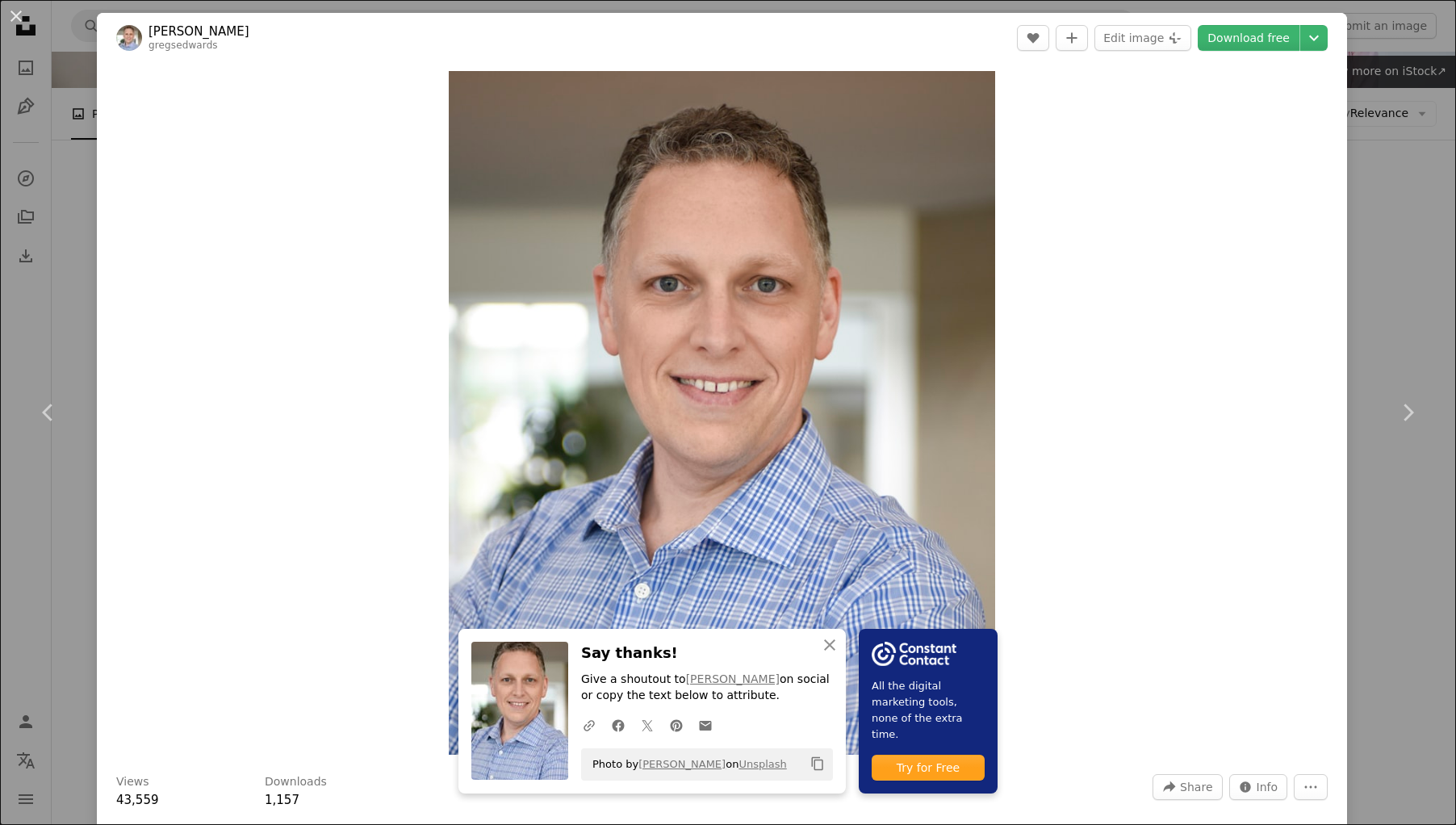 Image resolution: width=1456 pixels, height=825 pixels. Describe the element at coordinates (1187, 787) in the screenshot. I see `button: Share this image` at that location.